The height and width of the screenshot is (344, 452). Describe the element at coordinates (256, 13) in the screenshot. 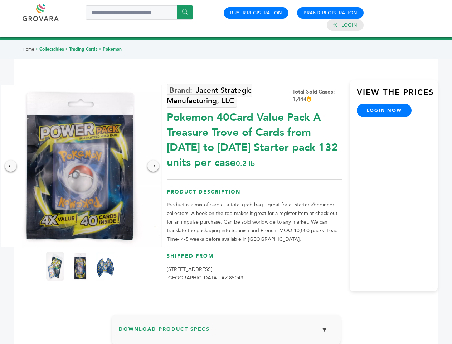

I see `a: Buyer Registration` at that location.